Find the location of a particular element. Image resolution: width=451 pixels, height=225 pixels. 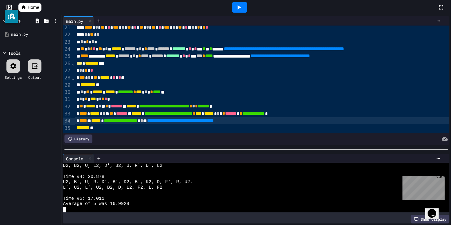

a: Home is located at coordinates (30, 7).